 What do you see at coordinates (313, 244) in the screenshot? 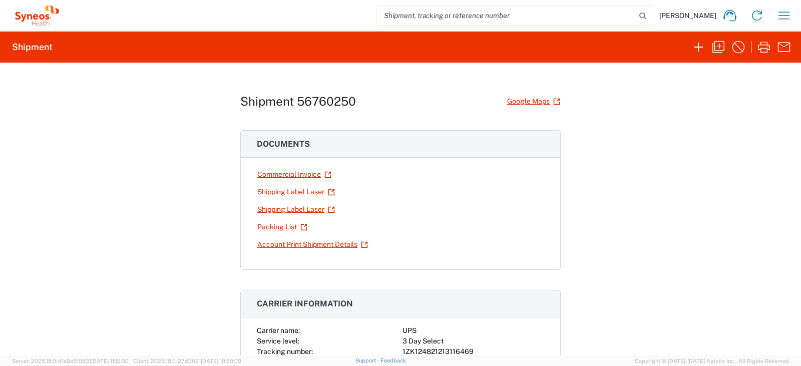
I see `a: Account Print Shipment Details` at bounding box center [313, 244].